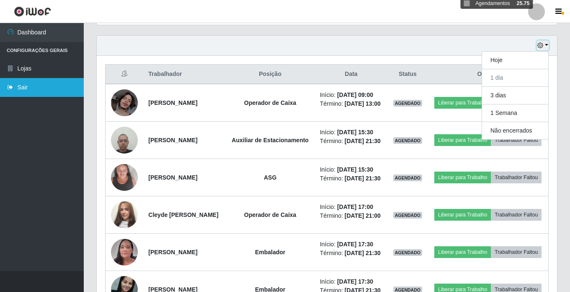 This screenshot has width=570, height=292. What do you see at coordinates (515, 96) in the screenshot?
I see `button: 3 dias` at bounding box center [515, 96].